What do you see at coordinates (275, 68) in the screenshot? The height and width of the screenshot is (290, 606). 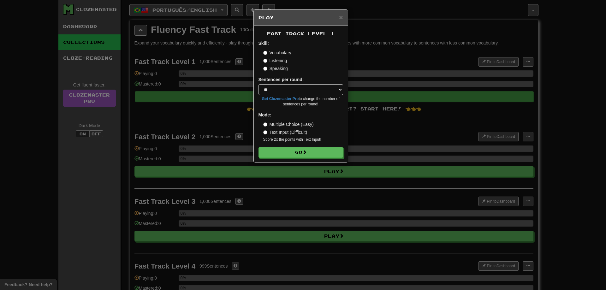 I see `label: Speaking` at bounding box center [275, 68].